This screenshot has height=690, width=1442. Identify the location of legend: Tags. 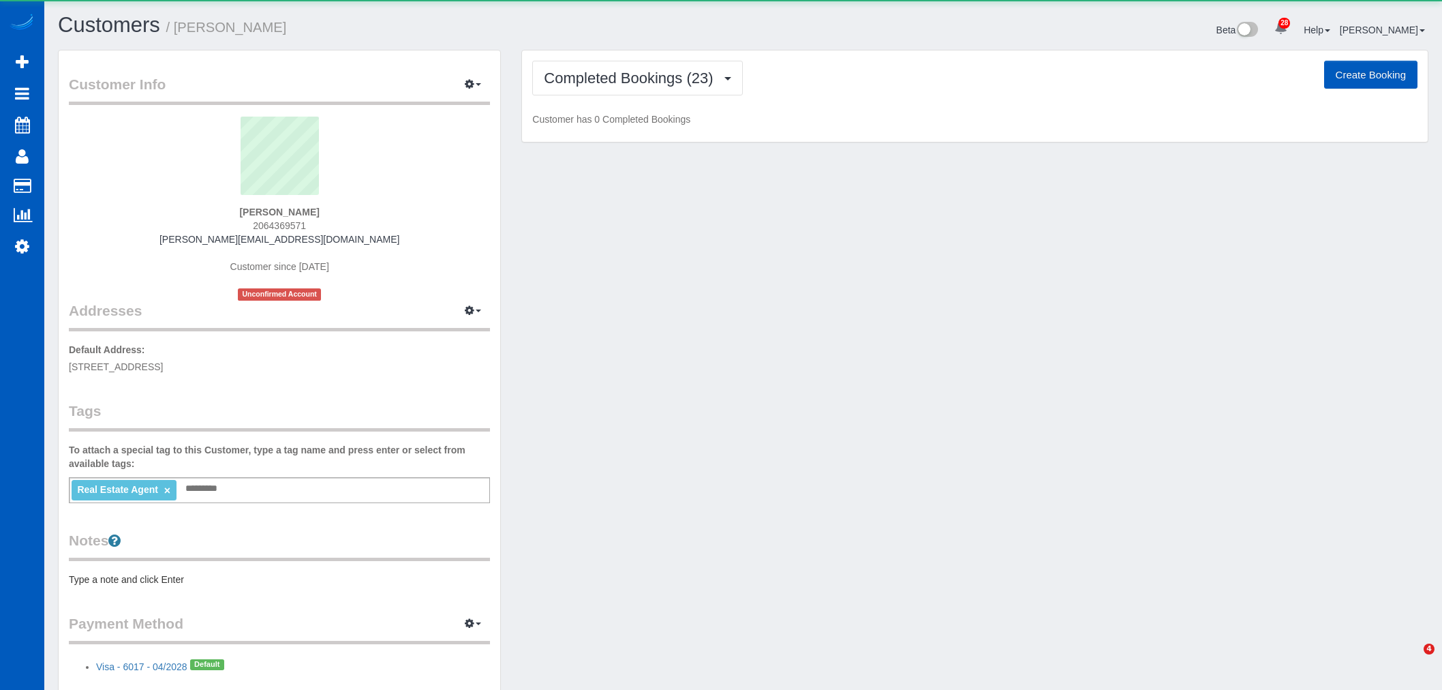
(279, 416).